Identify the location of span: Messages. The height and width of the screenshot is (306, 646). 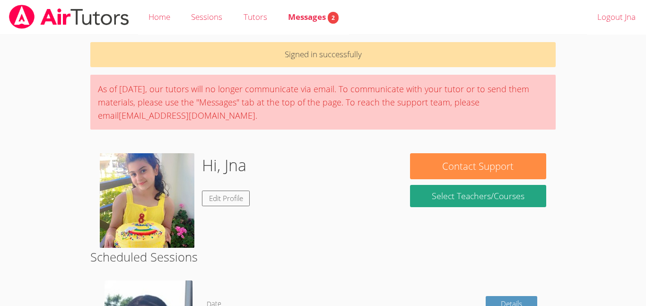
(313, 17).